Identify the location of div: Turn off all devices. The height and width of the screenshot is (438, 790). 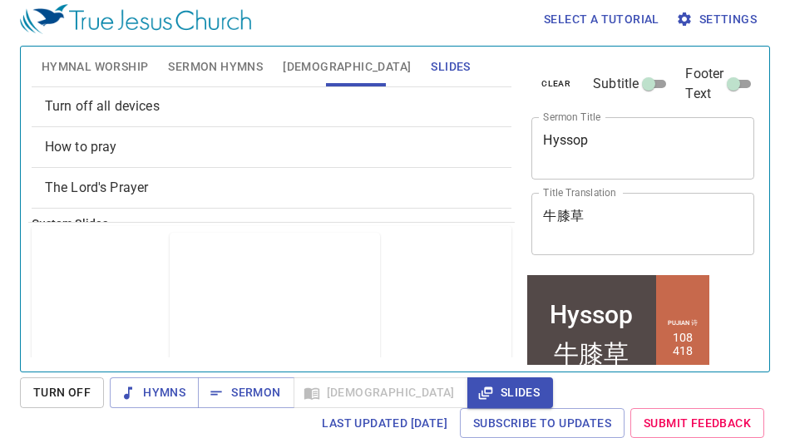
(272, 106).